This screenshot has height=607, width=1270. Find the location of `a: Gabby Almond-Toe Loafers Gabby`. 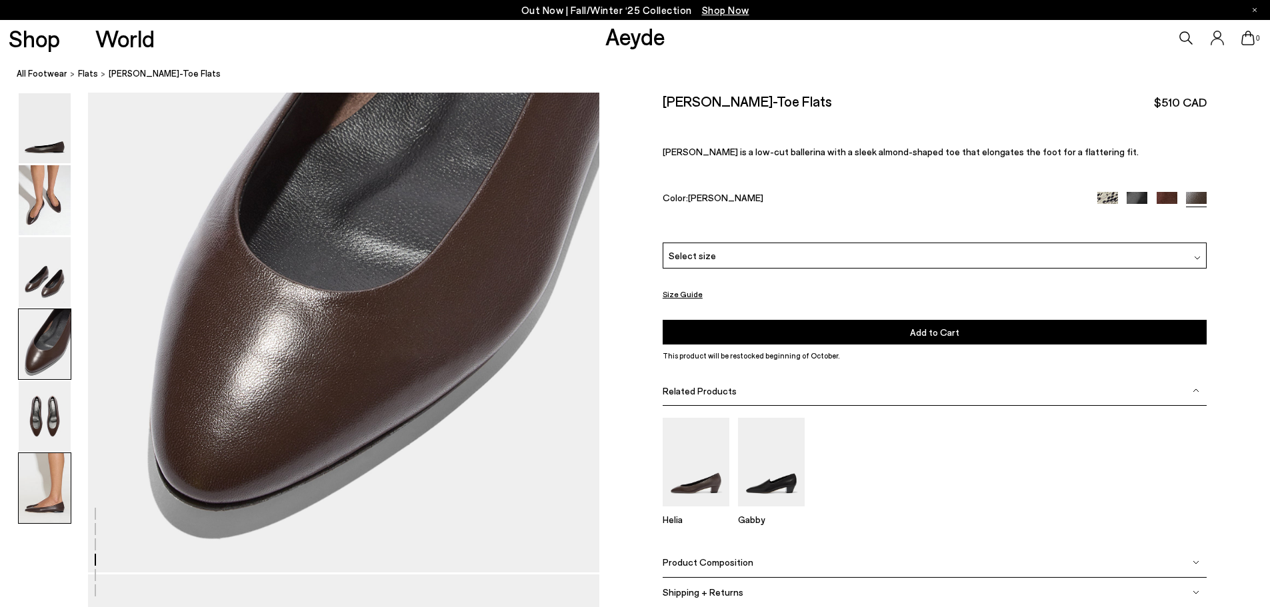

a: Gabby Almond-Toe Loafers Gabby is located at coordinates (771, 511).